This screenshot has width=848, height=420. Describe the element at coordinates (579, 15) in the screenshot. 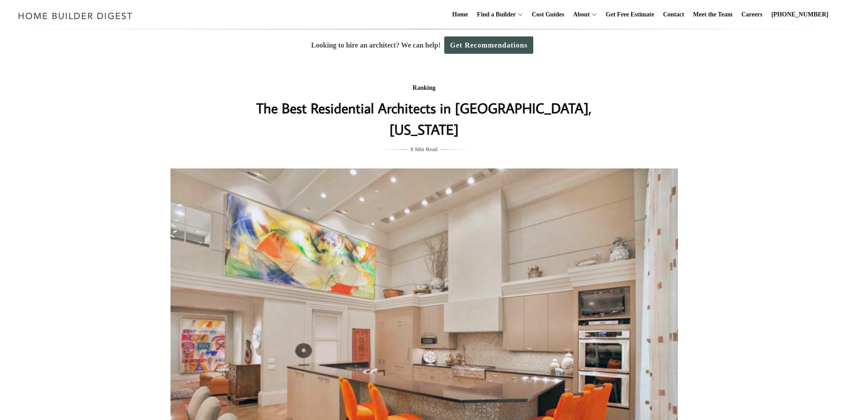

I see `a: About` at that location.